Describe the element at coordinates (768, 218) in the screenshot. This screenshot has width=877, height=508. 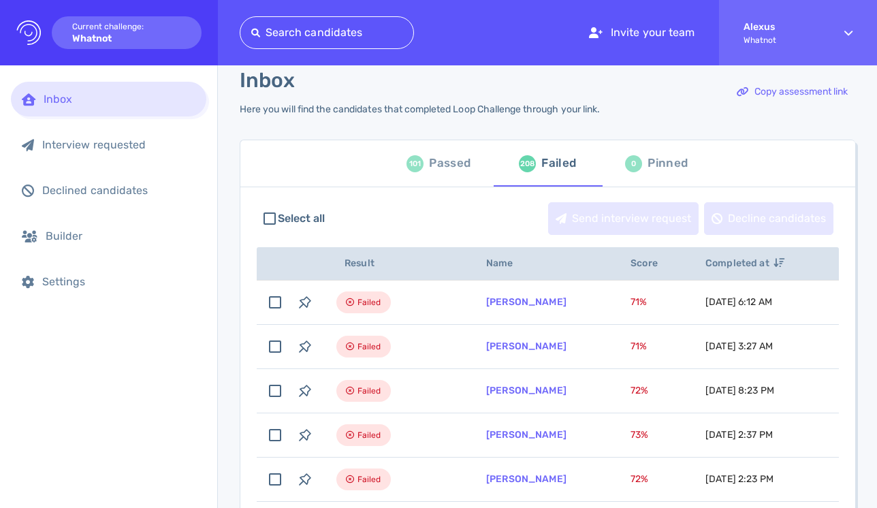
I see `div: Decline candidates` at that location.